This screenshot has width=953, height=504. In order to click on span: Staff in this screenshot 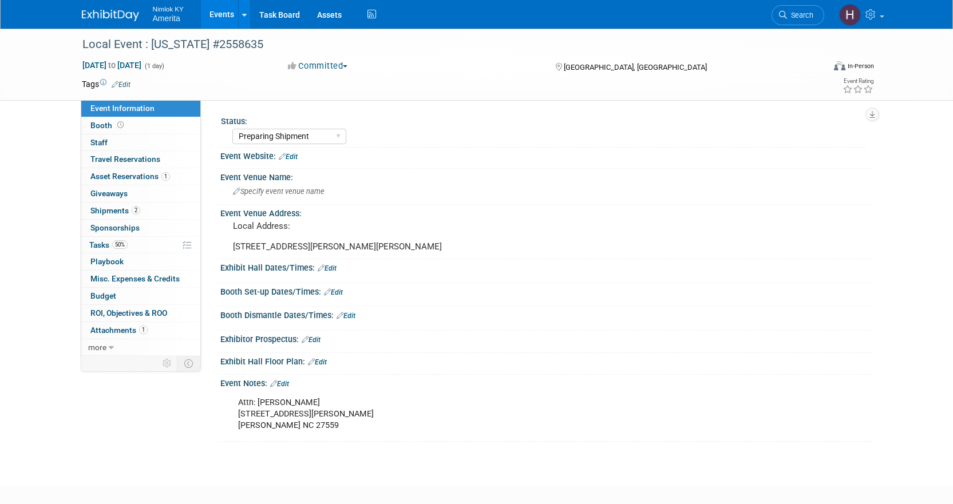, I will do `click(99, 143)`.